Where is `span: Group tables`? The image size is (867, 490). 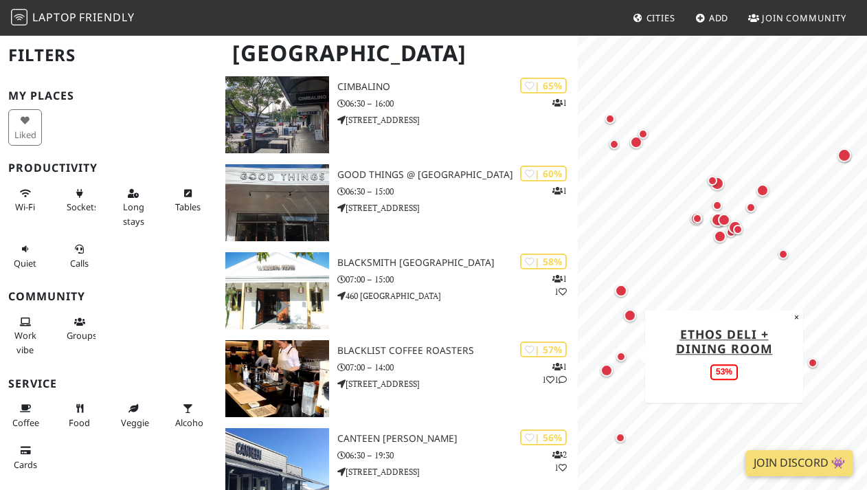
span: Group tables is located at coordinates (82, 335).